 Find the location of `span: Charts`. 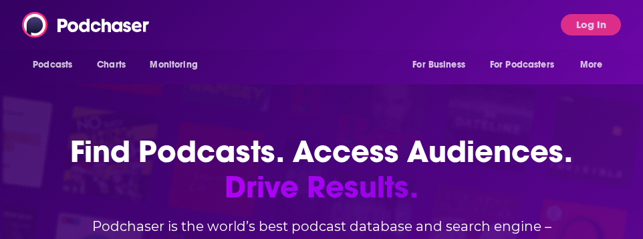

span: Charts is located at coordinates (111, 65).